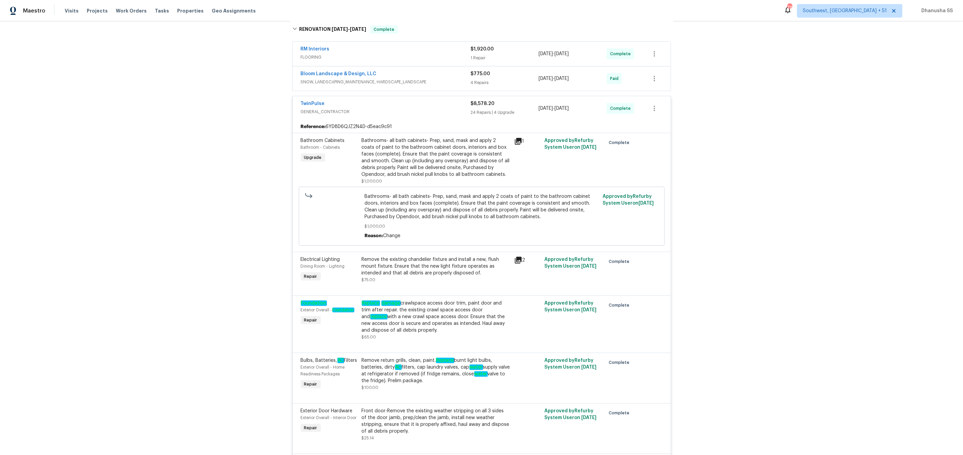 This screenshot has height=455, width=963. What do you see at coordinates (392, 236) in the screenshot?
I see `span: Change` at bounding box center [392, 236].